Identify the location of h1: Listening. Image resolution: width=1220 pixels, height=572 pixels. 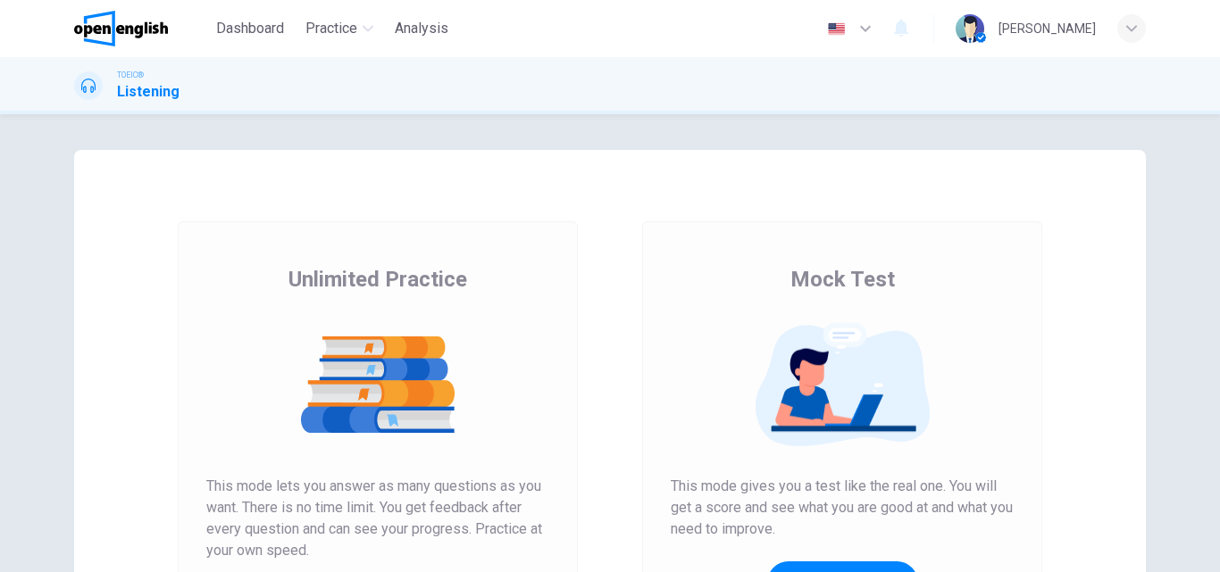
(148, 92).